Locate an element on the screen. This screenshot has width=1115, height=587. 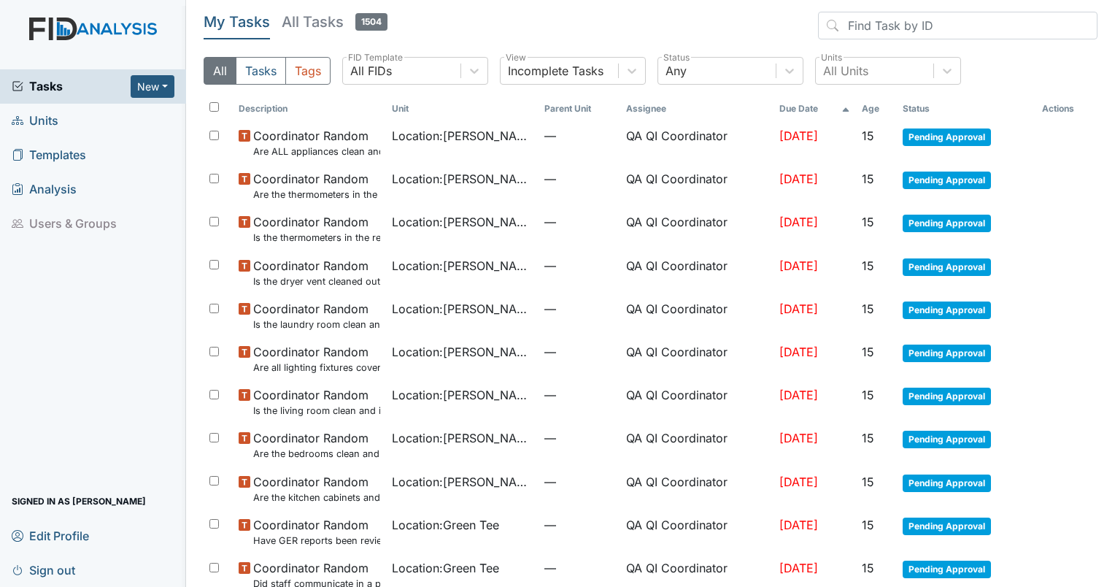
button: New is located at coordinates (152, 86).